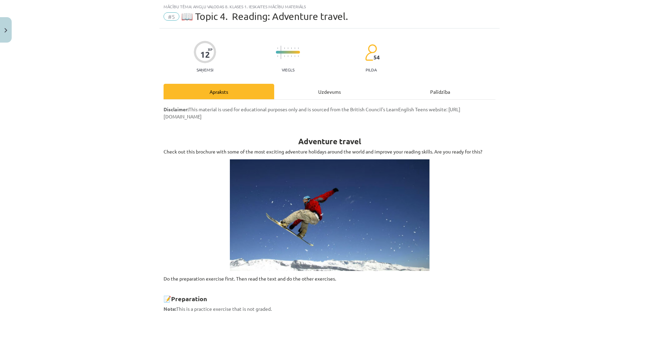 This screenshot has height=341, width=659. I want to click on span: #5, so click(172, 16).